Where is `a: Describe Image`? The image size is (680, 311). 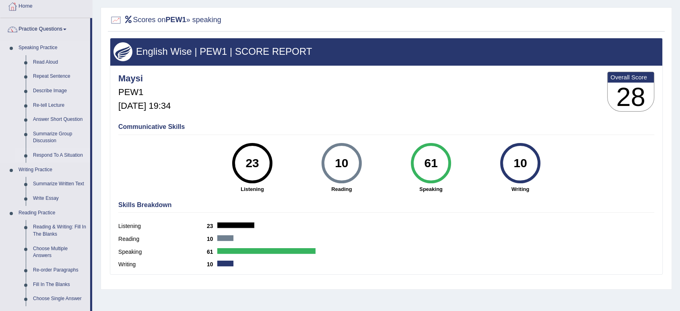 a: Describe Image is located at coordinates (60, 91).